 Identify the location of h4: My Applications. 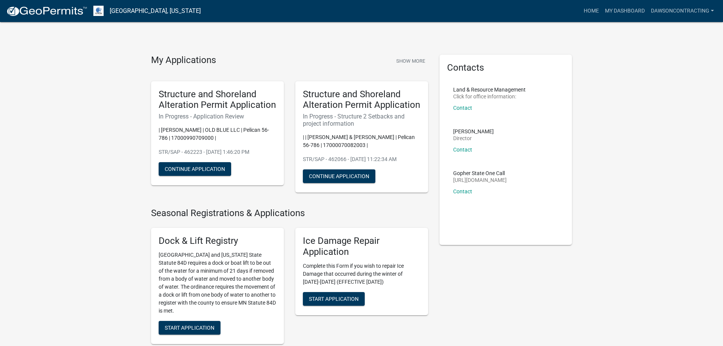
(183, 60).